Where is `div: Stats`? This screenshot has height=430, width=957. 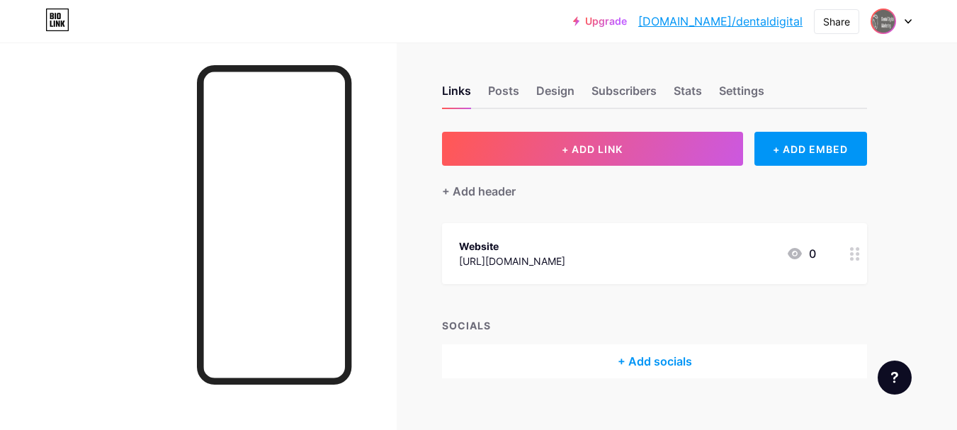 div: Stats is located at coordinates (688, 95).